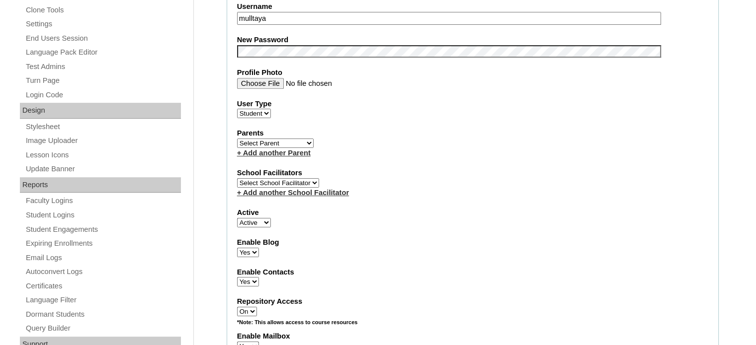 Image resolution: width=756 pixels, height=345 pixels. What do you see at coordinates (103, 95) in the screenshot?
I see `a: Login Code` at bounding box center [103, 95].